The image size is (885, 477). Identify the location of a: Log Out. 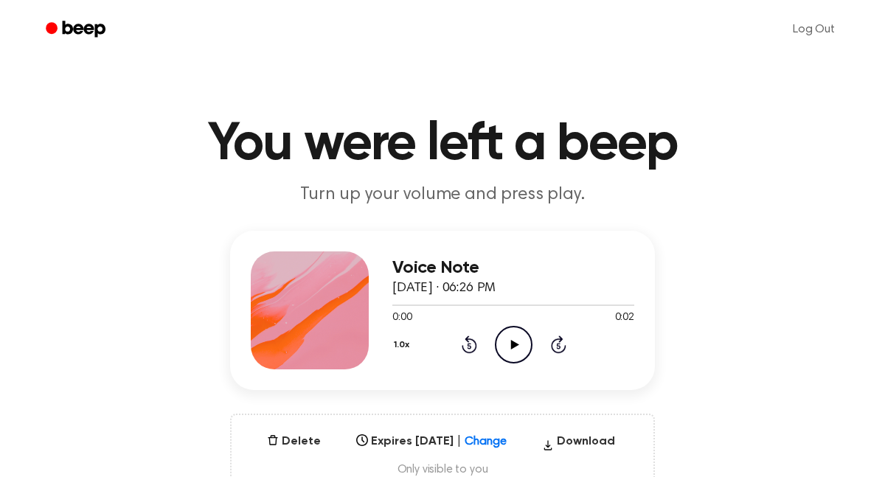
(813, 29).